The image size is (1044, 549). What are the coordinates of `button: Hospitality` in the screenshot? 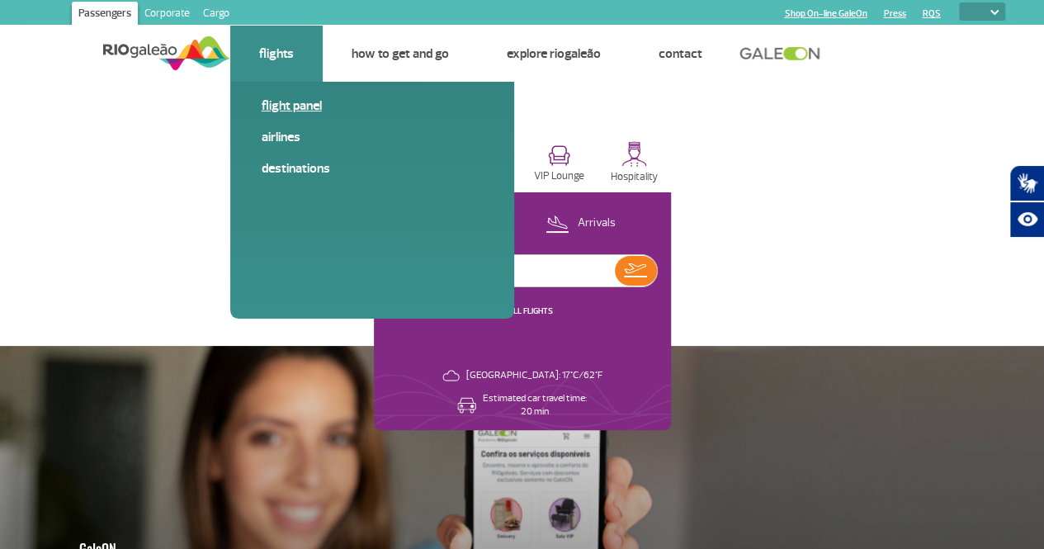 It's located at (634, 163).